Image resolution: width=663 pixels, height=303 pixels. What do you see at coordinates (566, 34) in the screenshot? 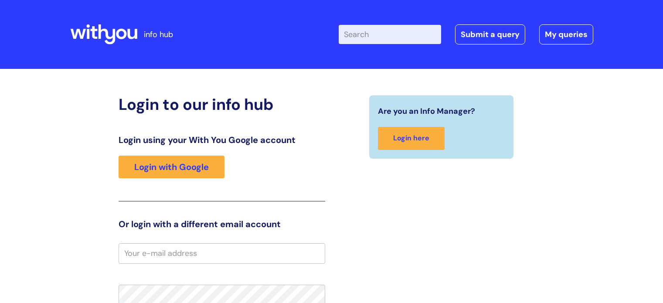
I see `a: My queries` at bounding box center [566, 34].